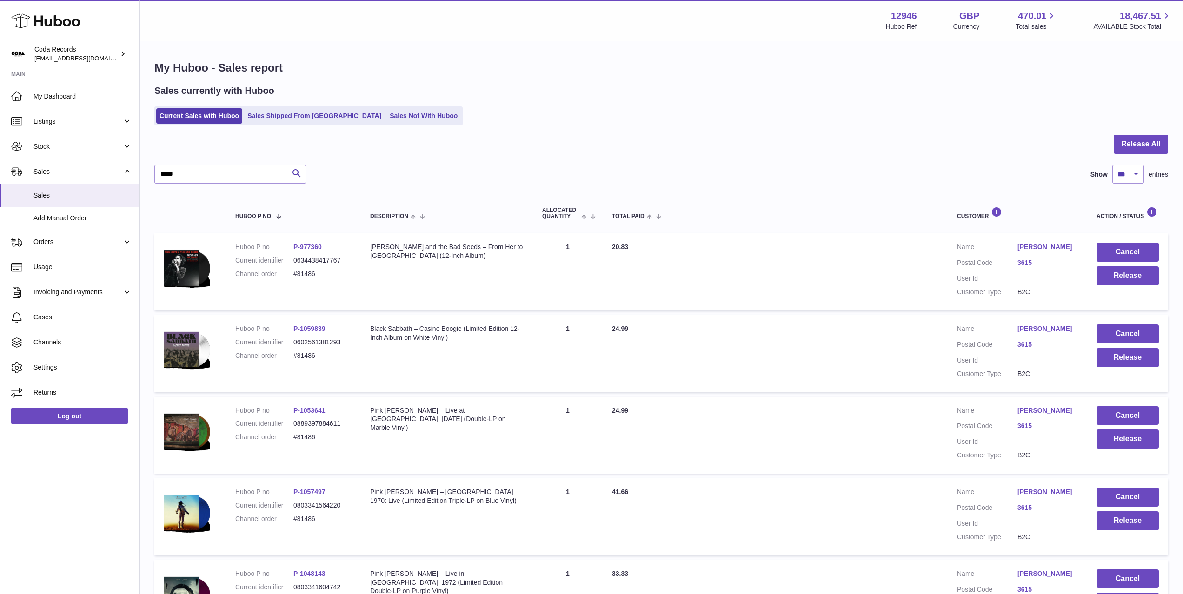 The image size is (1183, 594). Describe the element at coordinates (187, 350) in the screenshot. I see `img: 129461758889331.png` at that location.